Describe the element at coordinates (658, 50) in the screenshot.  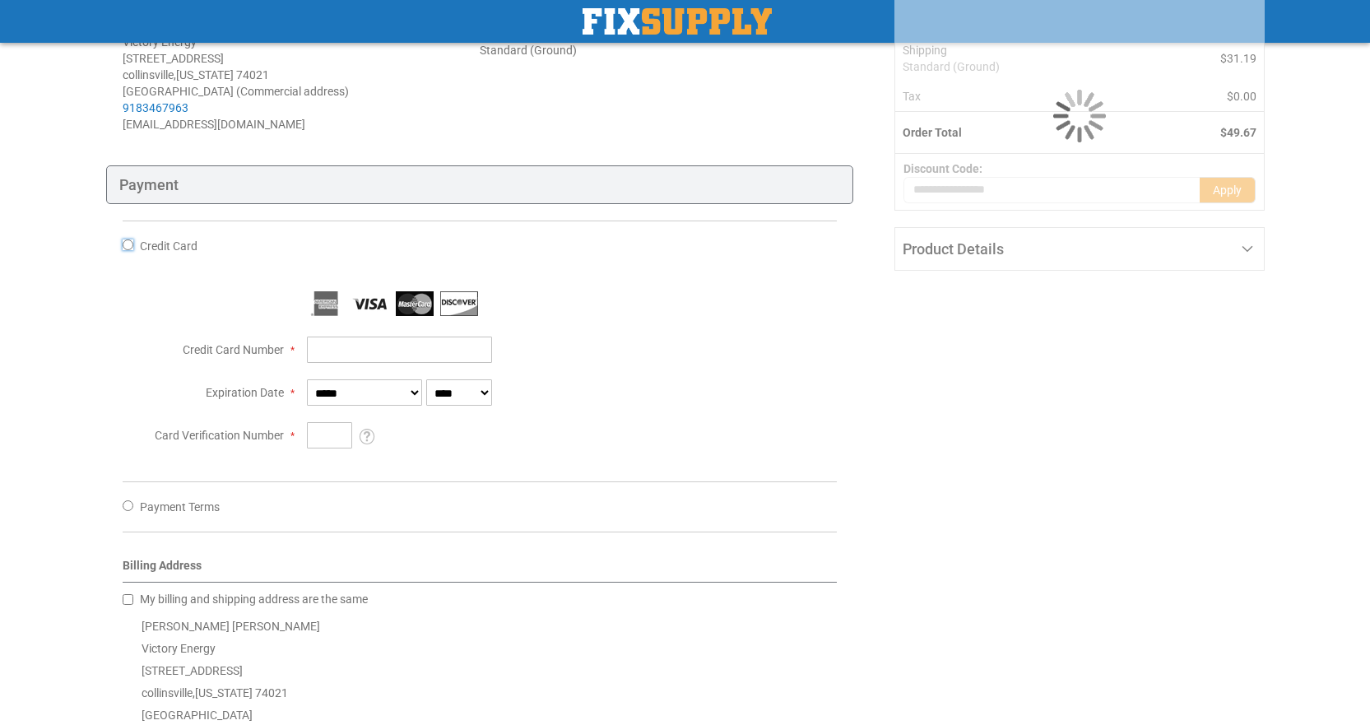
I see `div: Standard (Ground)` at that location.